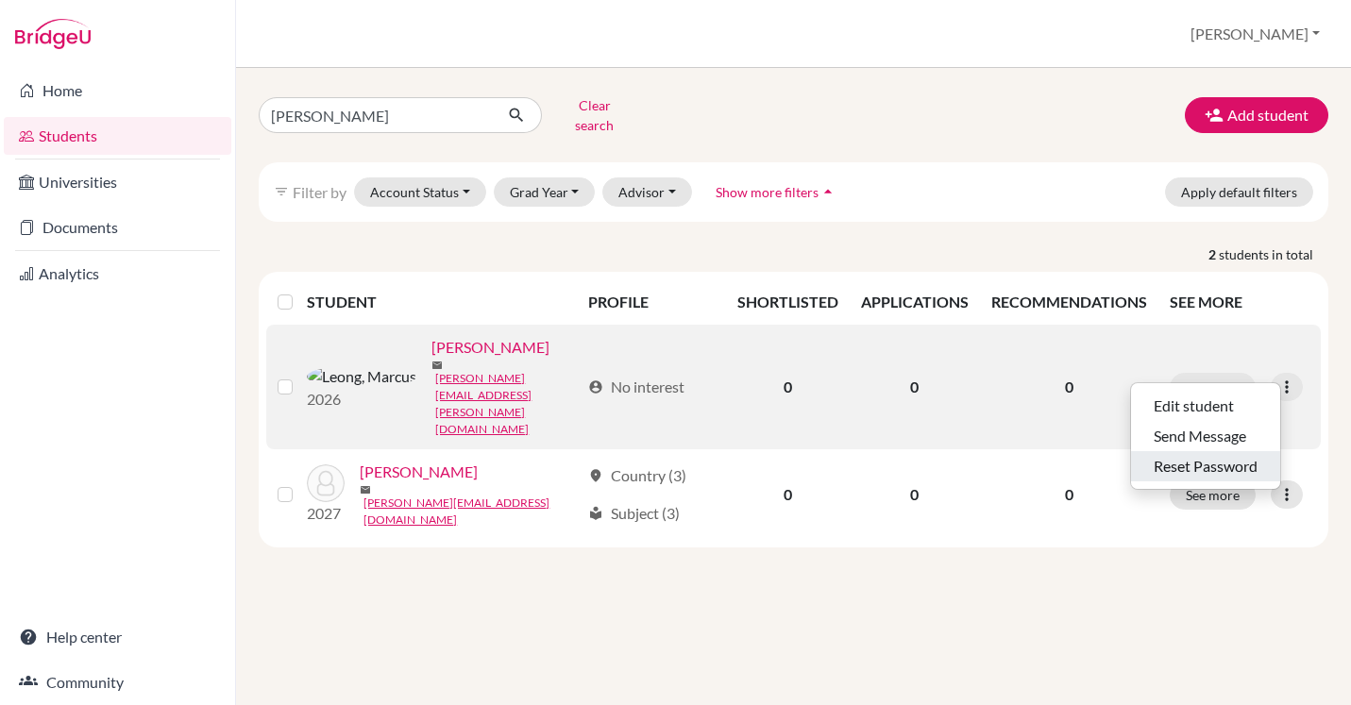 Image resolution: width=1351 pixels, height=705 pixels. What do you see at coordinates (647, 192) in the screenshot?
I see `button: Advisor` at bounding box center [647, 192].